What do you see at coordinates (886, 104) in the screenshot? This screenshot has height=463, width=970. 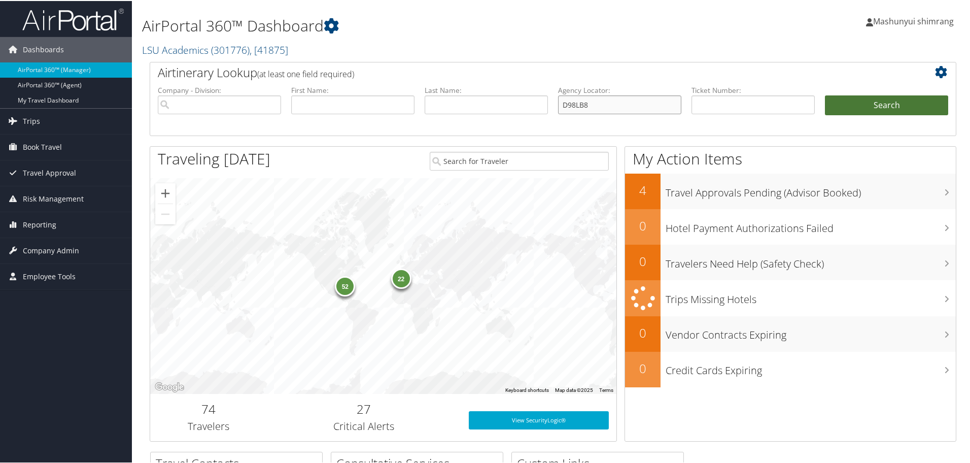 I see `button: Search` at bounding box center [886, 104].